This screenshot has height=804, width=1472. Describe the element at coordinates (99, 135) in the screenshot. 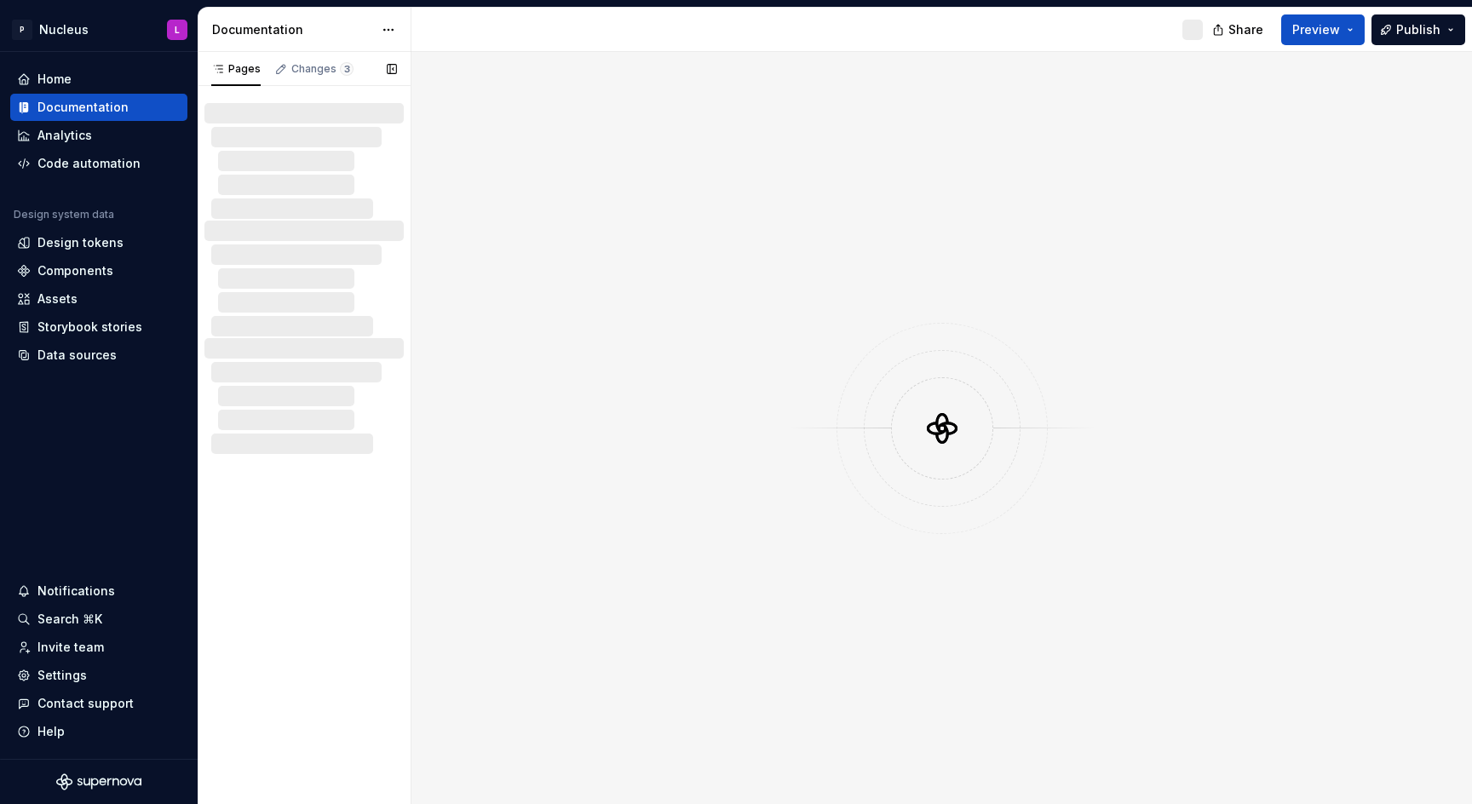

I see `a: Analytics` at that location.